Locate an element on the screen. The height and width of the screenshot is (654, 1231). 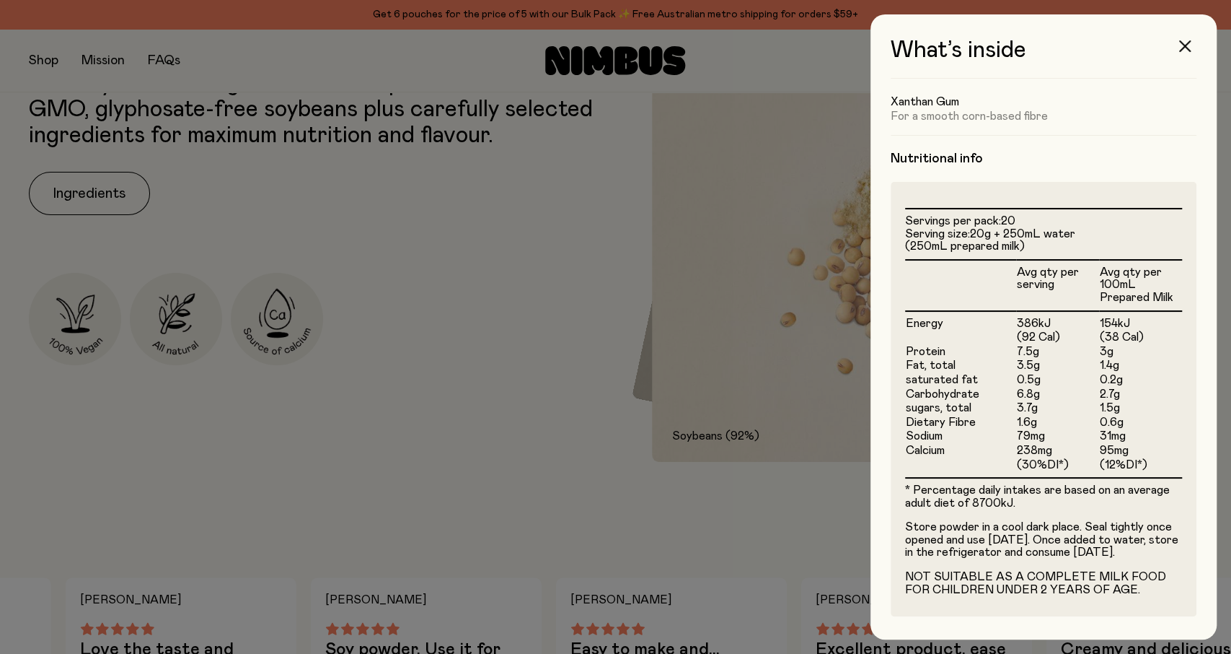
td: 0.6g is located at coordinates (1141, 423).